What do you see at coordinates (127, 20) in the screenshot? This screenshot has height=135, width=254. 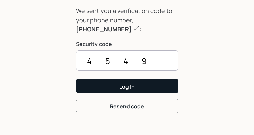 I see `div: We sent you a verification code to your phone number, :` at bounding box center [127, 20].